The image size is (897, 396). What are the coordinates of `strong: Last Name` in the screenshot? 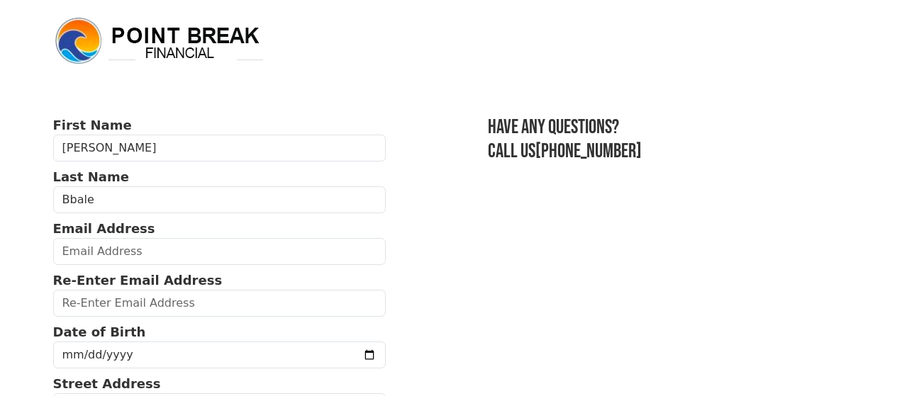 It's located at (91, 177).